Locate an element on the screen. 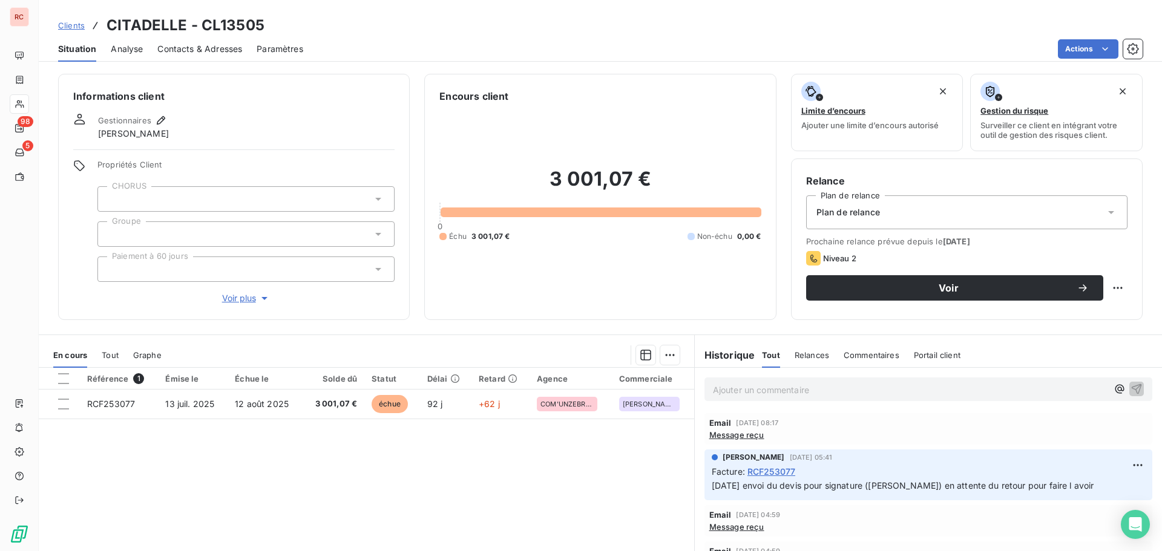  div: Retard is located at coordinates (500, 379).